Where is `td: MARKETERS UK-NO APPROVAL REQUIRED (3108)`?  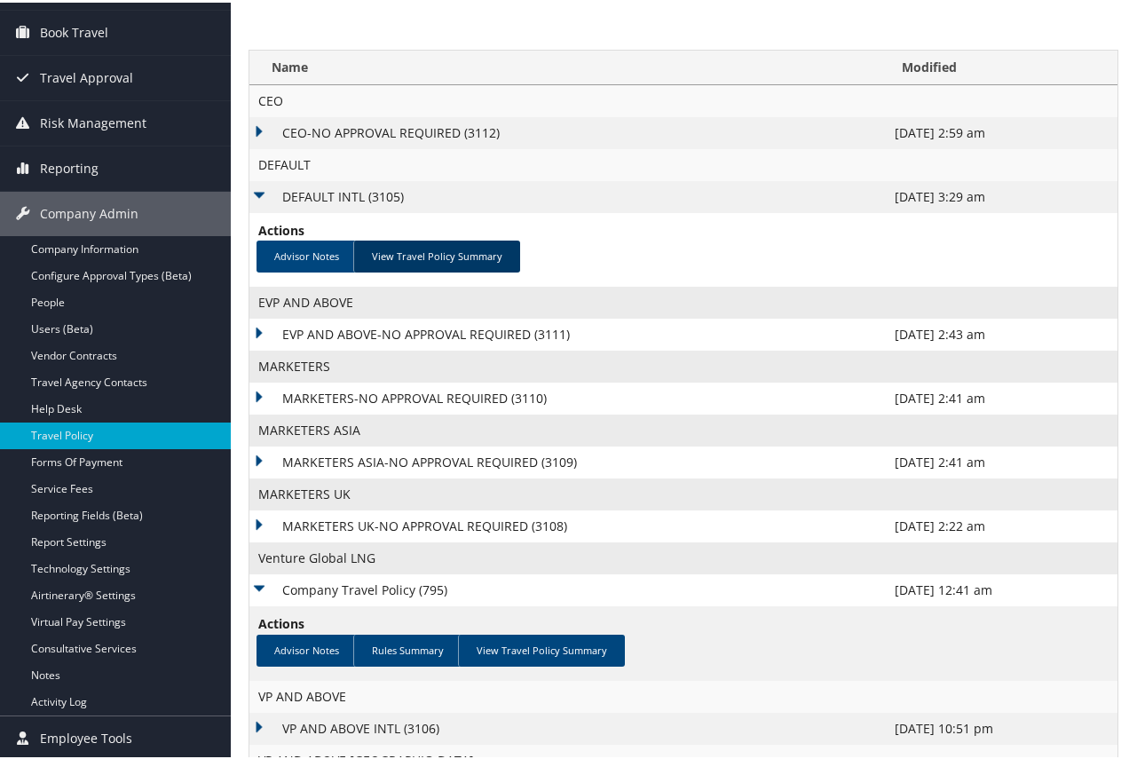 td: MARKETERS UK-NO APPROVAL REQUIRED (3108) is located at coordinates (567, 524).